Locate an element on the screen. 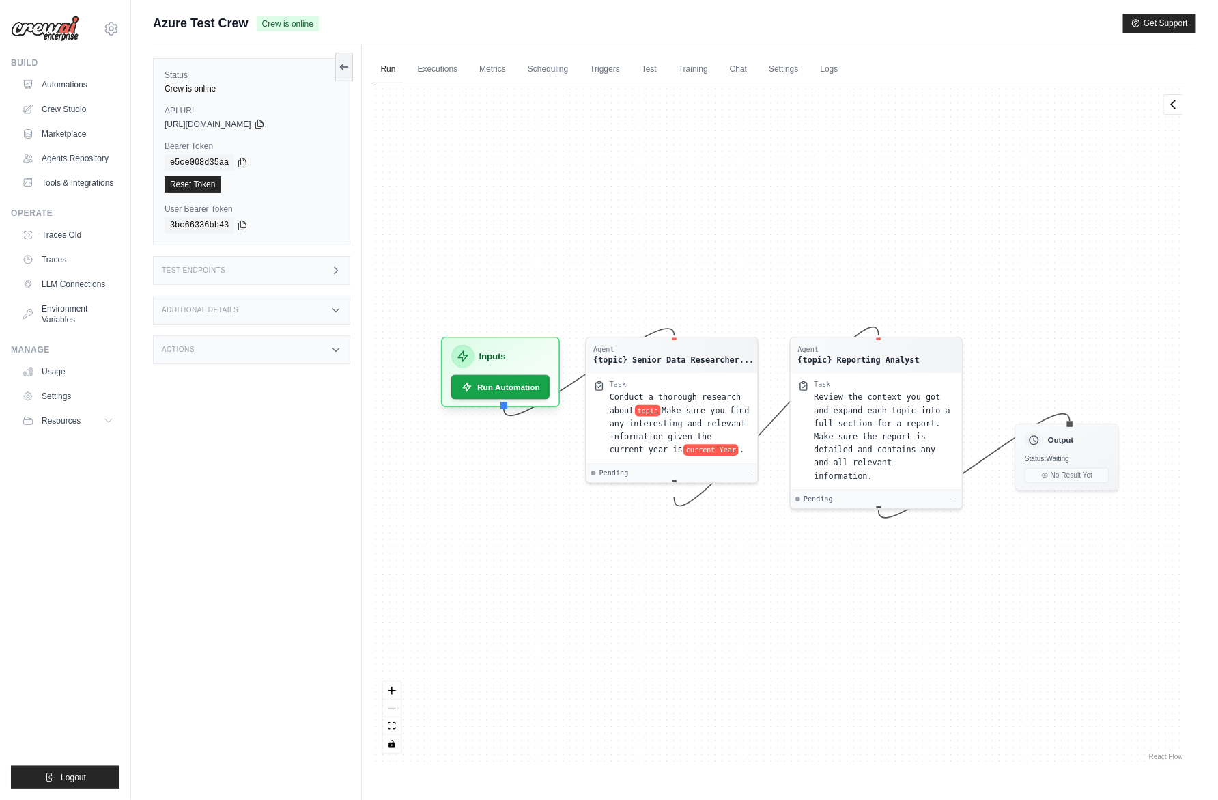 The width and height of the screenshot is (1218, 800). span: Status: Waiting is located at coordinates (1047, 459).